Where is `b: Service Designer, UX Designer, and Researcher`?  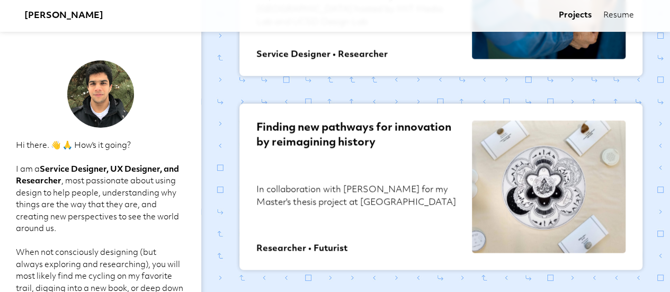
b: Service Designer, UX Designer, and Researcher is located at coordinates (97, 176).